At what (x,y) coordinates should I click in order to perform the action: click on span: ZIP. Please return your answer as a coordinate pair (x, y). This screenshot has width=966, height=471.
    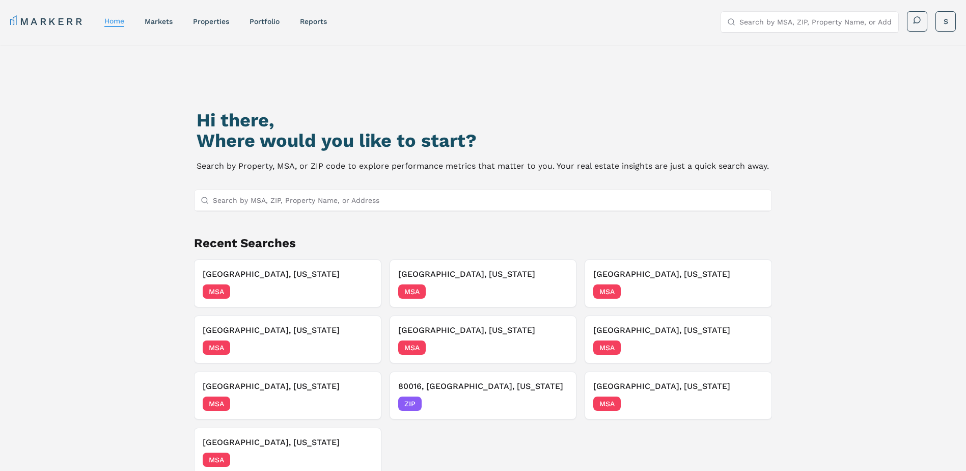
    Looking at the image, I should click on (410, 404).